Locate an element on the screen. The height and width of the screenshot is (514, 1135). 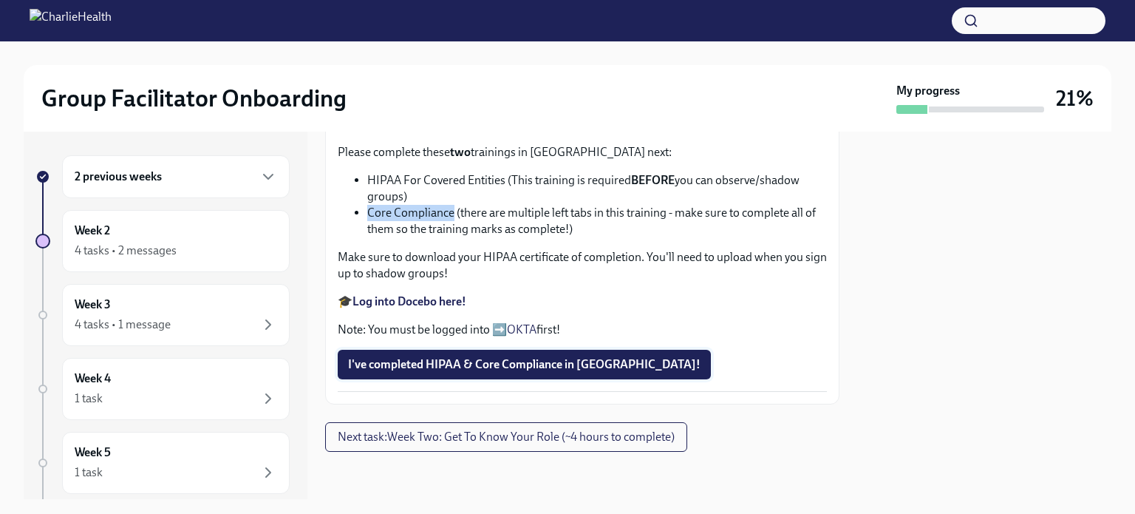
div: 4 tasks • 2 messages is located at coordinates (126, 251).